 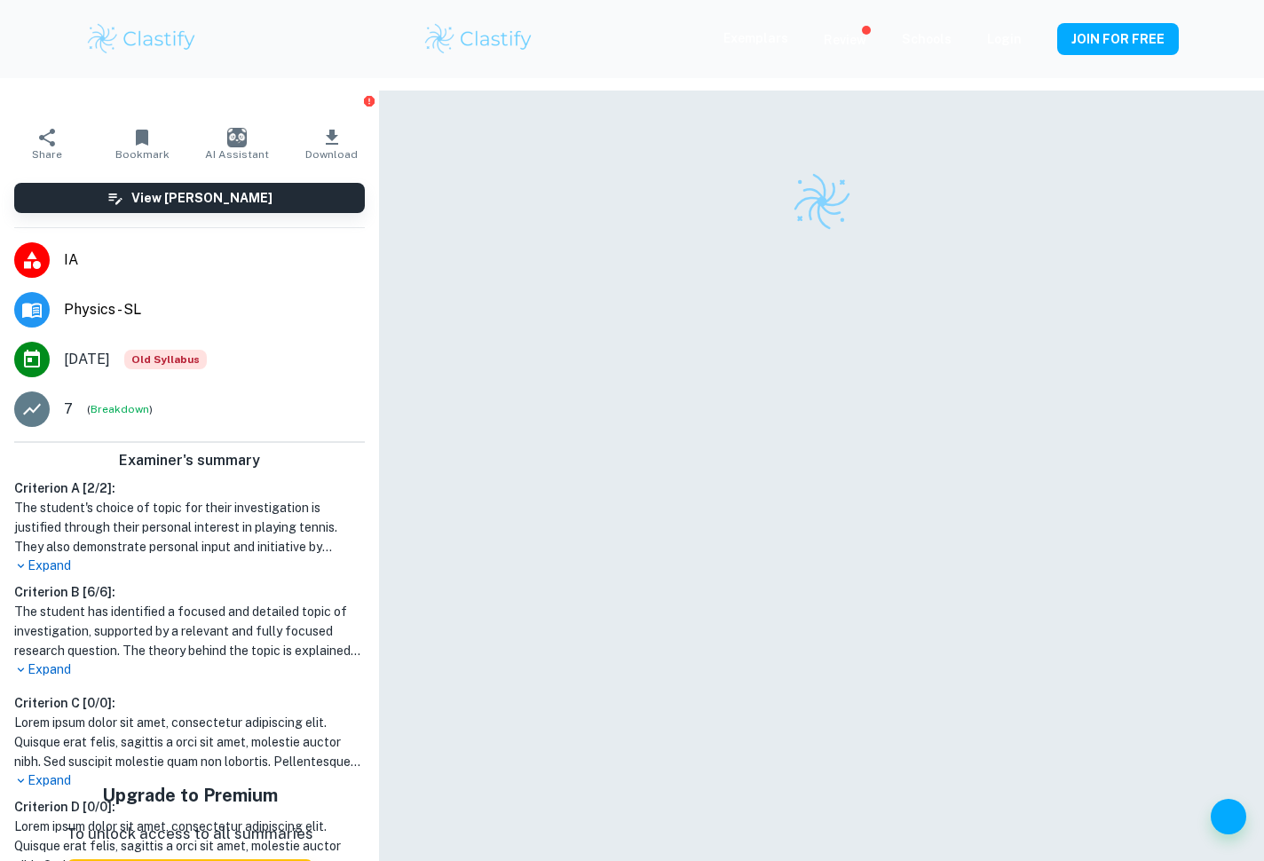 What do you see at coordinates (845, 40) in the screenshot?
I see `p: Review` at bounding box center [845, 40].